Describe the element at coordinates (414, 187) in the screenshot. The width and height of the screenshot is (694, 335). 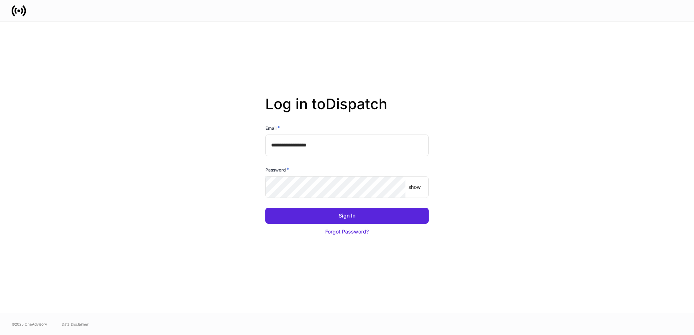
I see `p: show` at that location.